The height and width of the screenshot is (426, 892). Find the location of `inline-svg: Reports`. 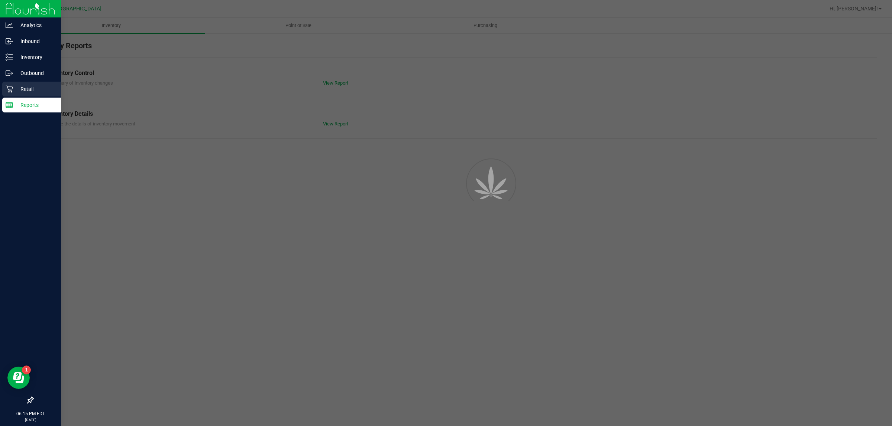

inline-svg: Reports is located at coordinates (9, 105).